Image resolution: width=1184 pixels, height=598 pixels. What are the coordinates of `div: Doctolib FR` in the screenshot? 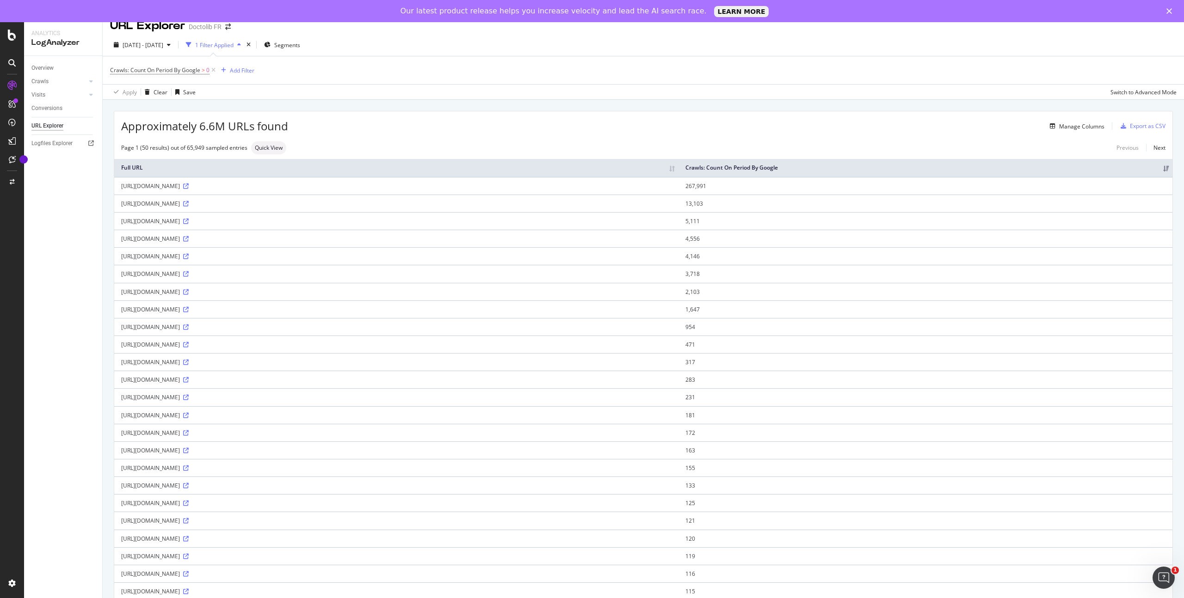 It's located at (205, 27).